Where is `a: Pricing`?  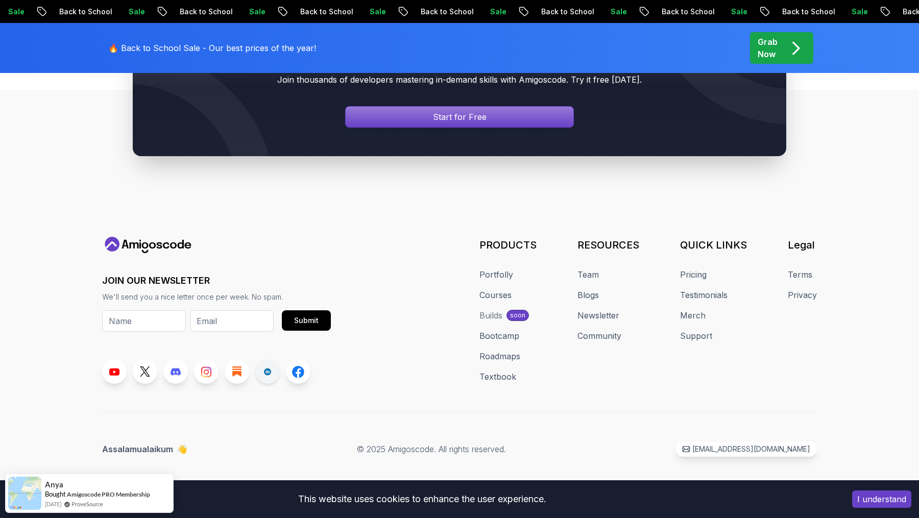
a: Pricing is located at coordinates (694, 275).